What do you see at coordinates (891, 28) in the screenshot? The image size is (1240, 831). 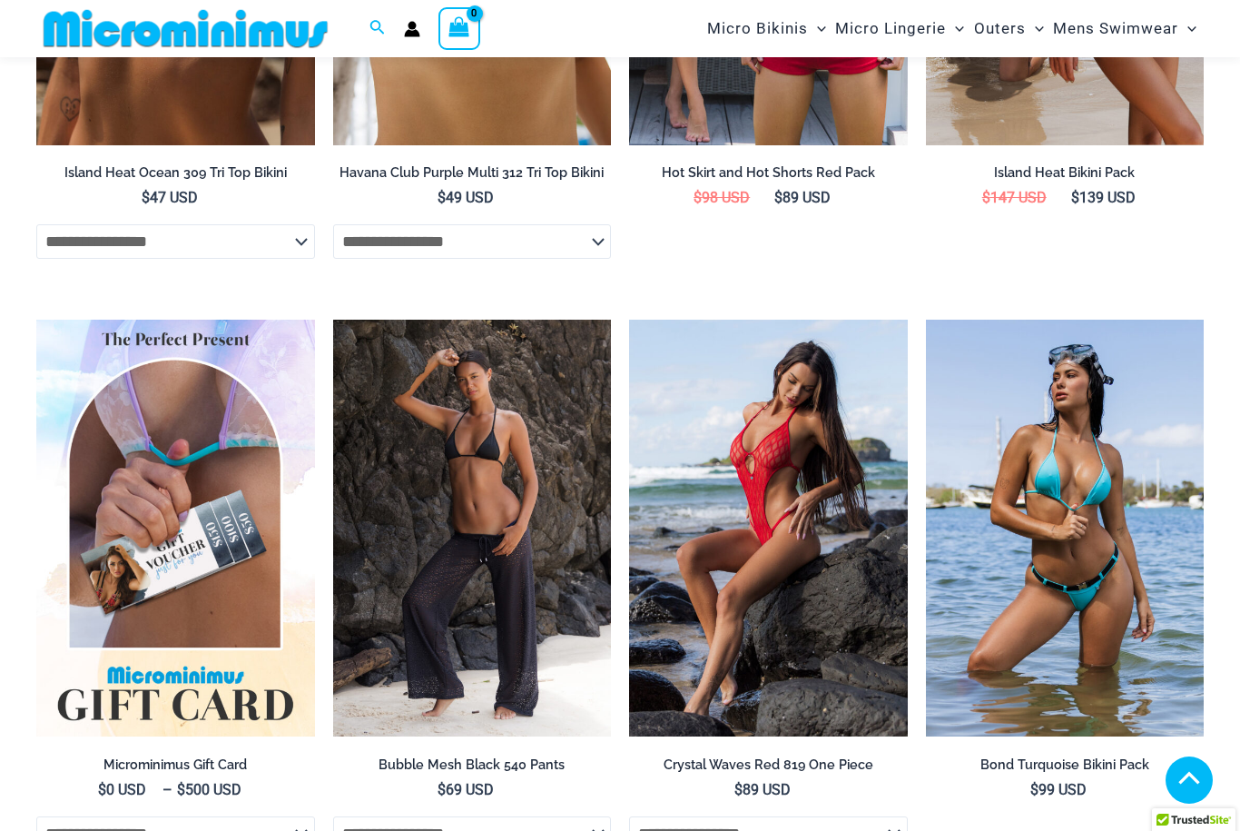 I see `span: Micro Lingerie` at bounding box center [891, 28].